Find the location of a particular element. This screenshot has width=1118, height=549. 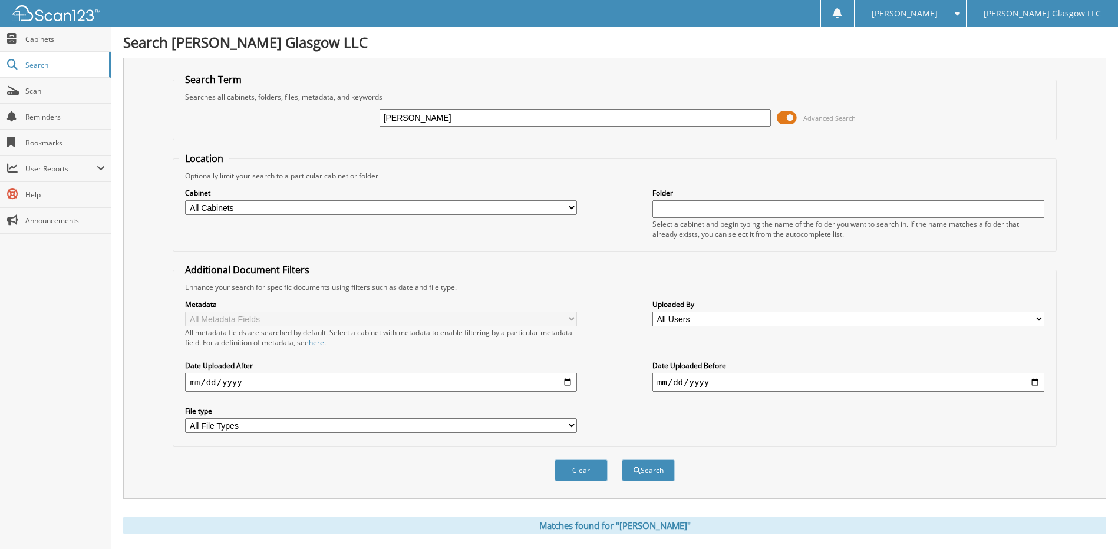

legend: Location is located at coordinates (204, 159).